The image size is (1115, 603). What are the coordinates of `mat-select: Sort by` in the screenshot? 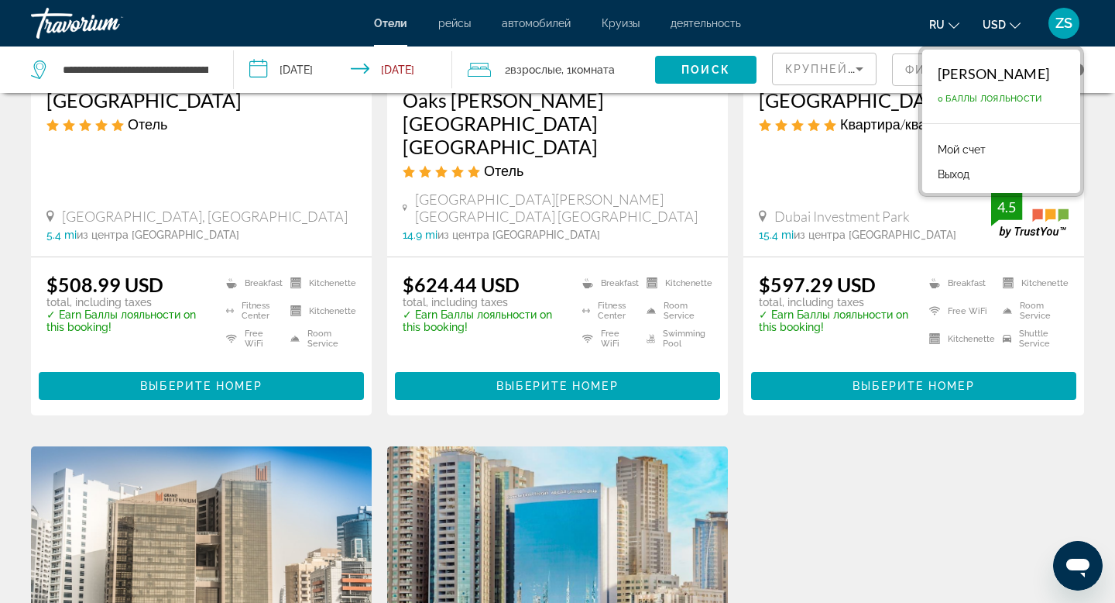 It's located at (824, 69).